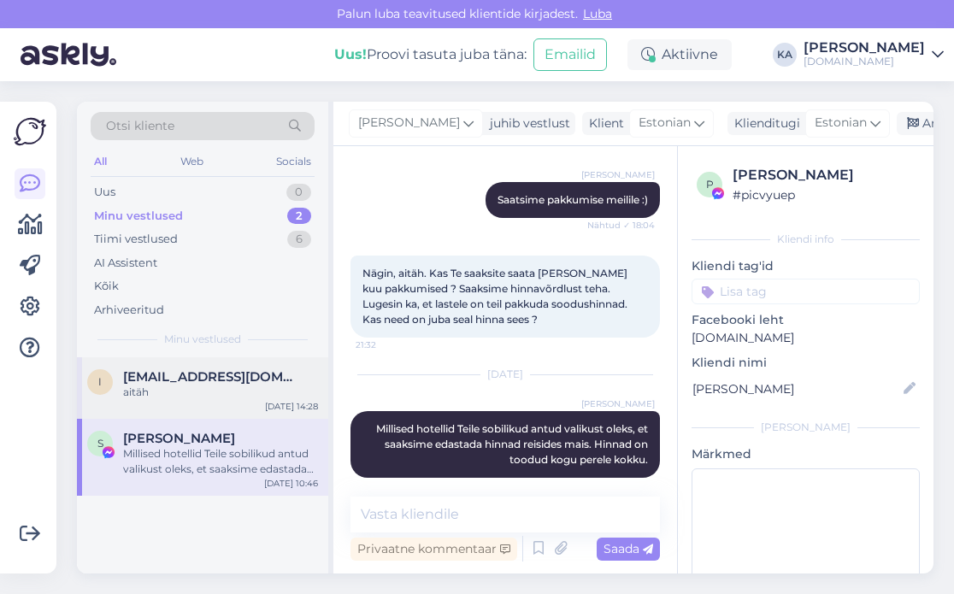 This screenshot has height=594, width=954. Describe the element at coordinates (796, 389) in the screenshot. I see `input: Lisa nimi` at that location.